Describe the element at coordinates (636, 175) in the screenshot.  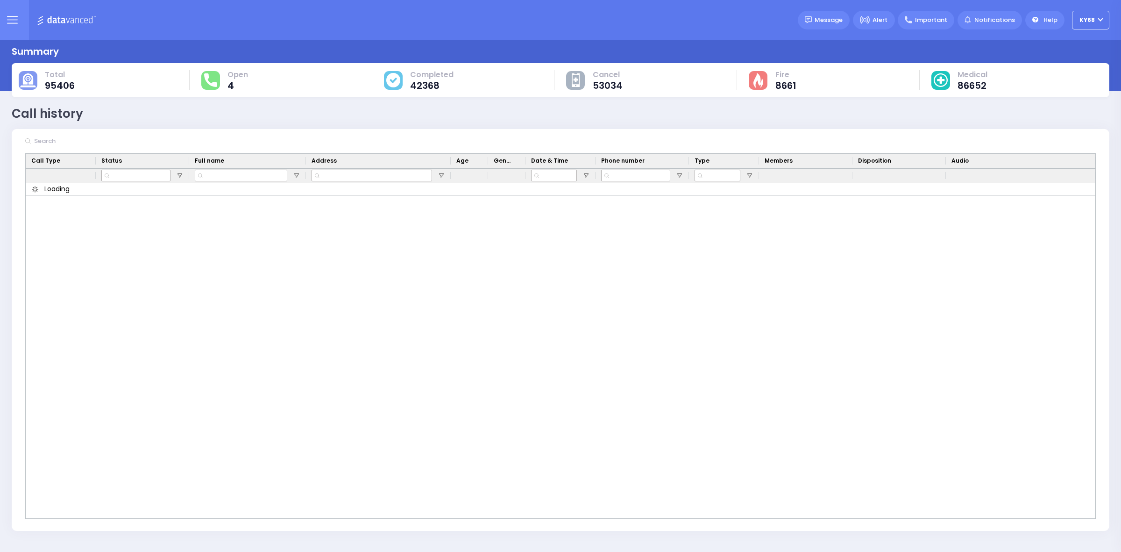
I see `input: Phone number Filter Input` at that location.